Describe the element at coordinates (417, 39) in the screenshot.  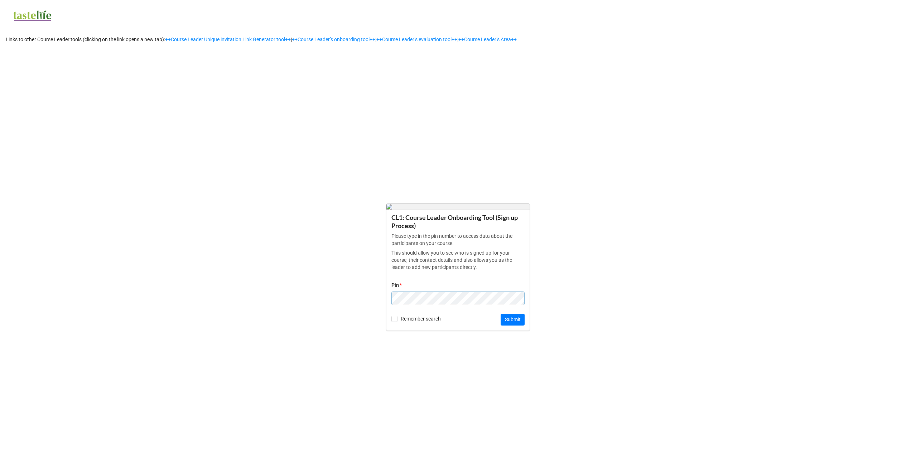
I see `a: ++Course Leader’s evaluation tool++` at that location.